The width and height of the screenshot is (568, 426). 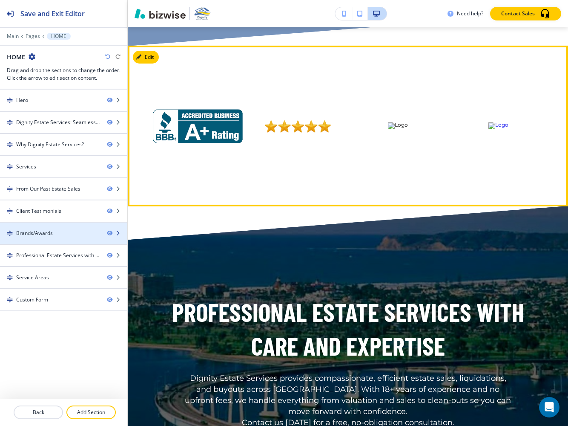 I want to click on button: Add Section, so click(x=91, y=412).